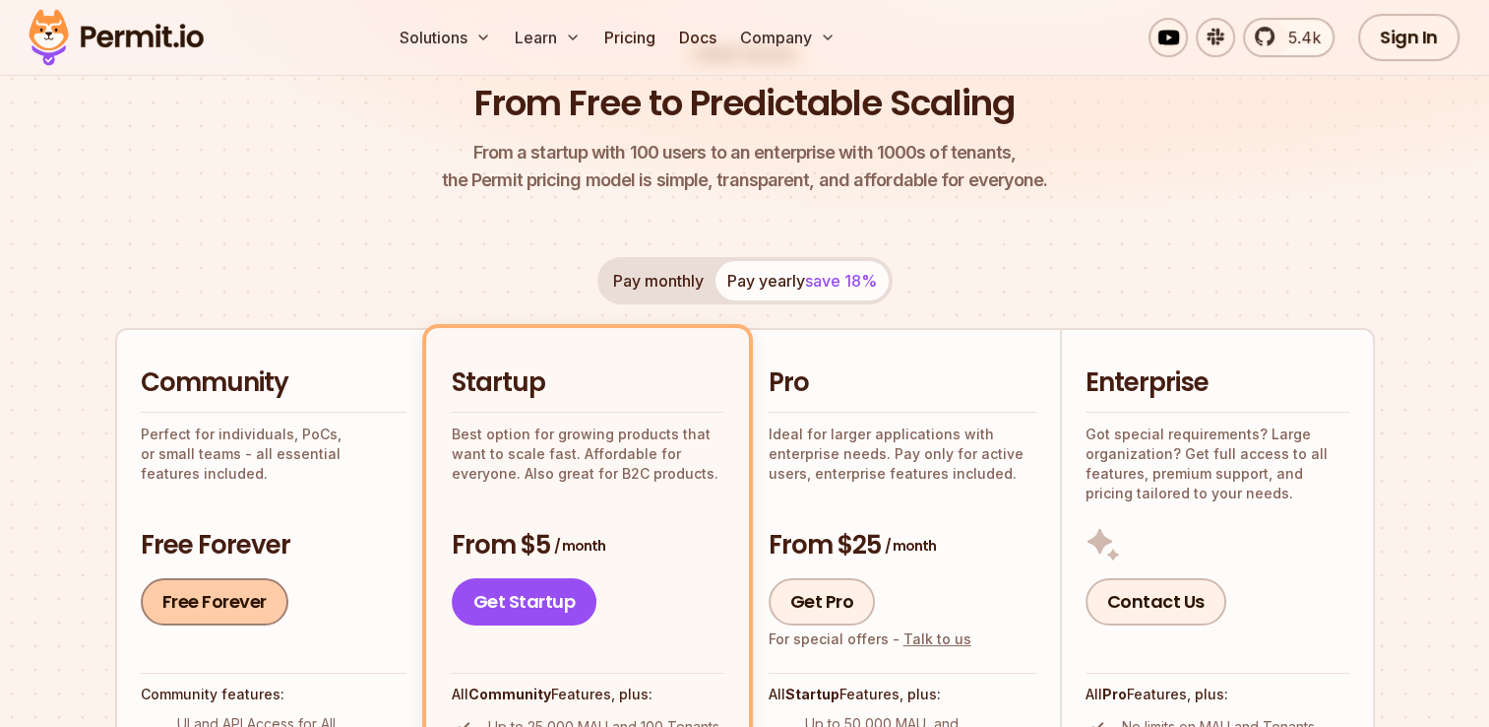 The image size is (1489, 727). I want to click on strong: Startup, so click(812, 693).